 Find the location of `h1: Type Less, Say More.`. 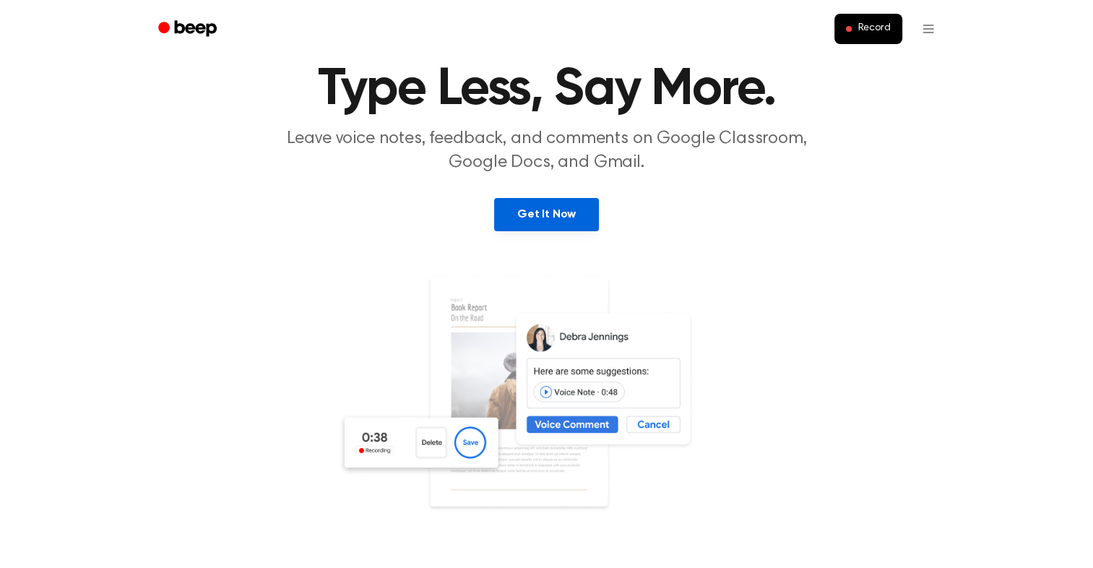

h1: Type Less, Say More. is located at coordinates (547, 90).